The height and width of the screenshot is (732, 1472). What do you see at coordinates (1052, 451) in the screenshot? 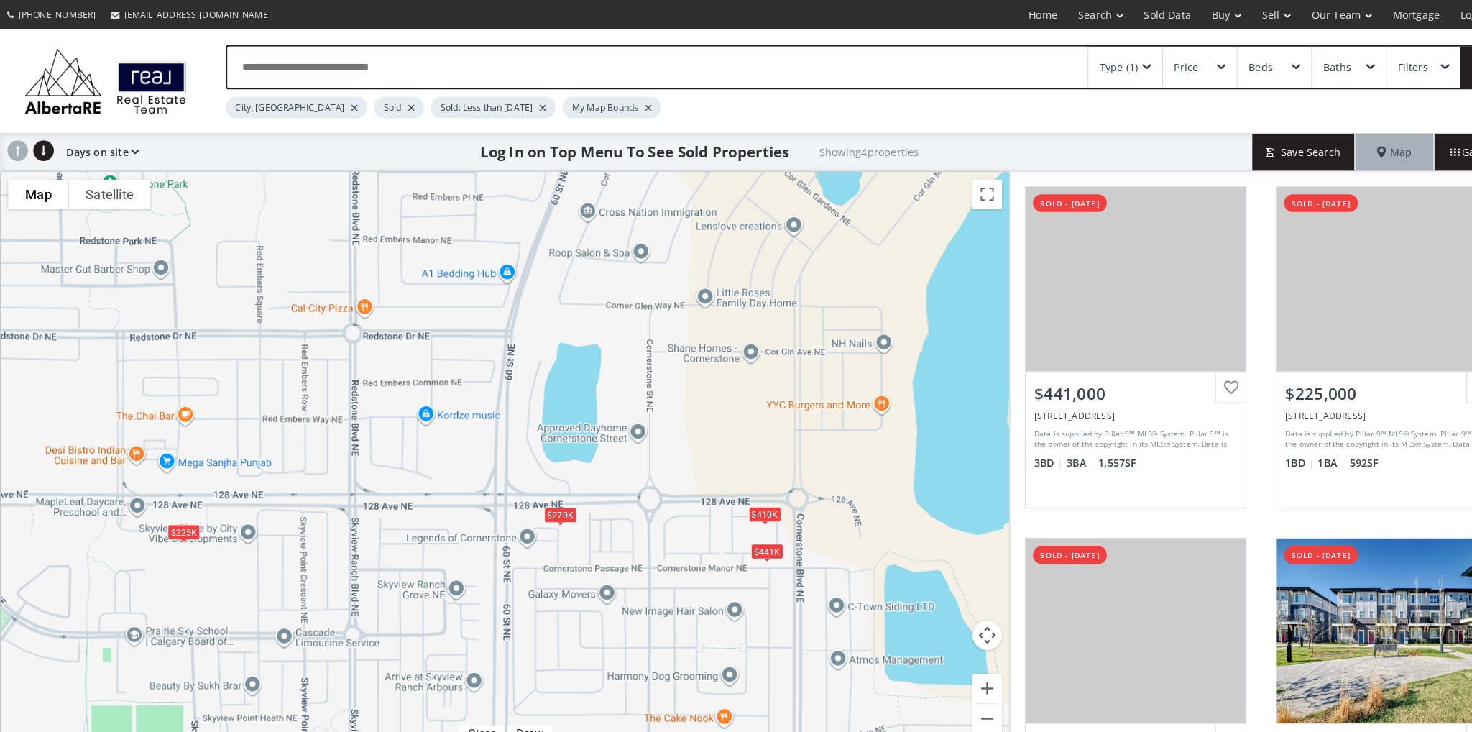
I see `span: 3 BA` at bounding box center [1052, 451].